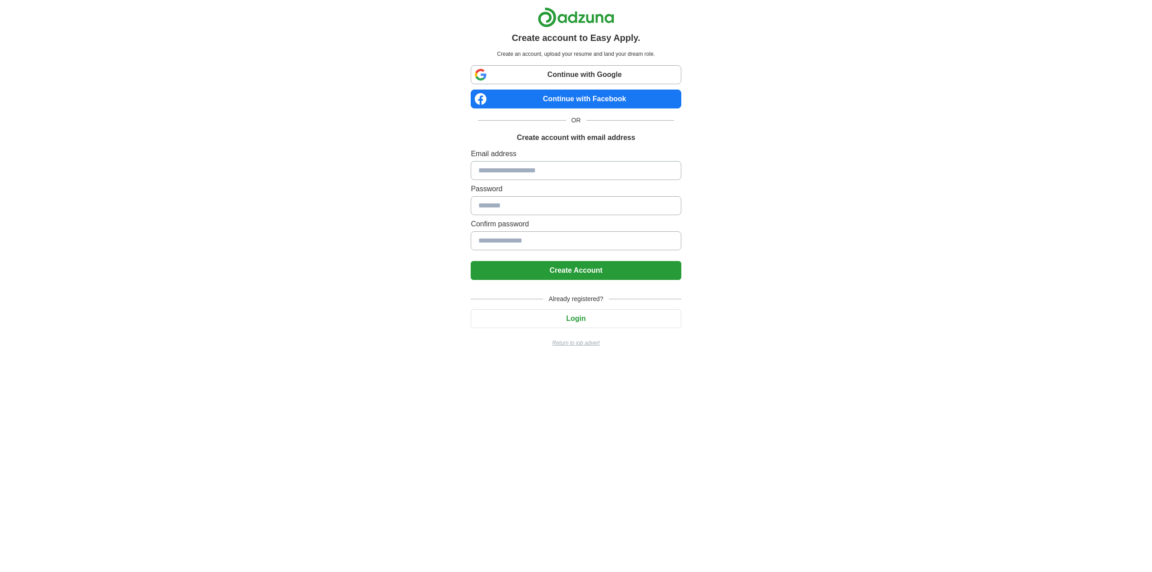  What do you see at coordinates (576, 38) in the screenshot?
I see `h1: Create account to Easy Apply.` at bounding box center [576, 38].